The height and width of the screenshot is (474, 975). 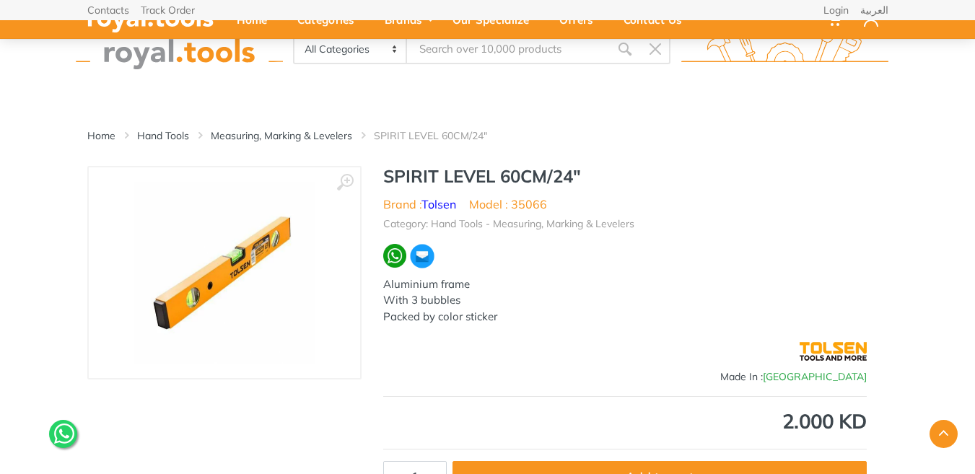 What do you see at coordinates (419, 204) in the screenshot?
I see `li: Brand :` at bounding box center [419, 204].